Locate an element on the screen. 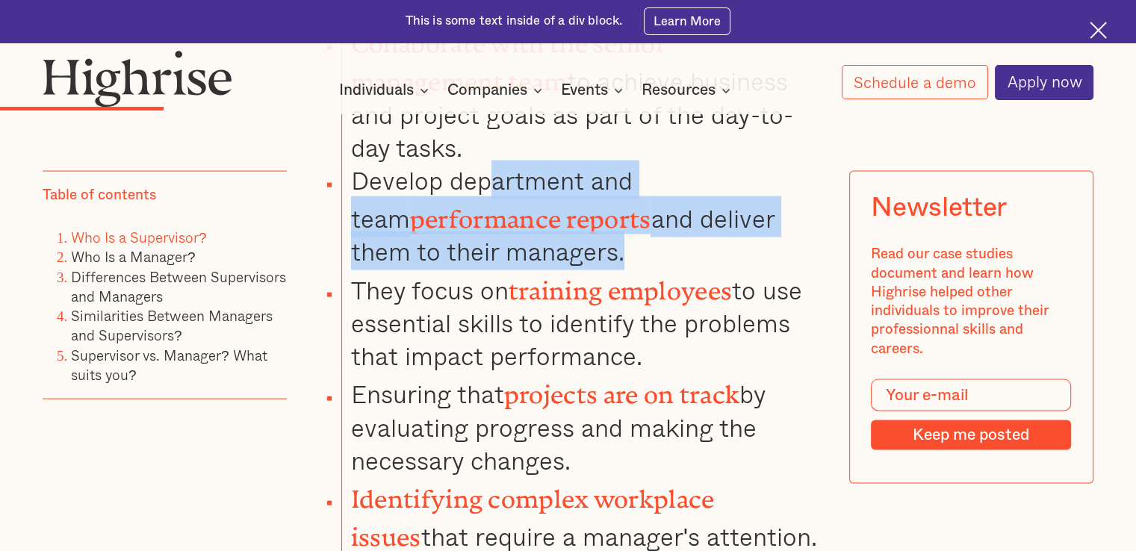  input: Your e-mail is located at coordinates (972, 395).